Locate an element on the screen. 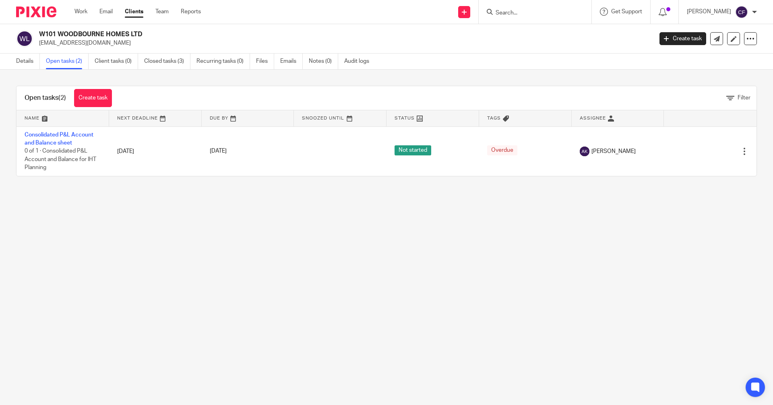 This screenshot has height=405, width=773. span: (2) is located at coordinates (62, 98).